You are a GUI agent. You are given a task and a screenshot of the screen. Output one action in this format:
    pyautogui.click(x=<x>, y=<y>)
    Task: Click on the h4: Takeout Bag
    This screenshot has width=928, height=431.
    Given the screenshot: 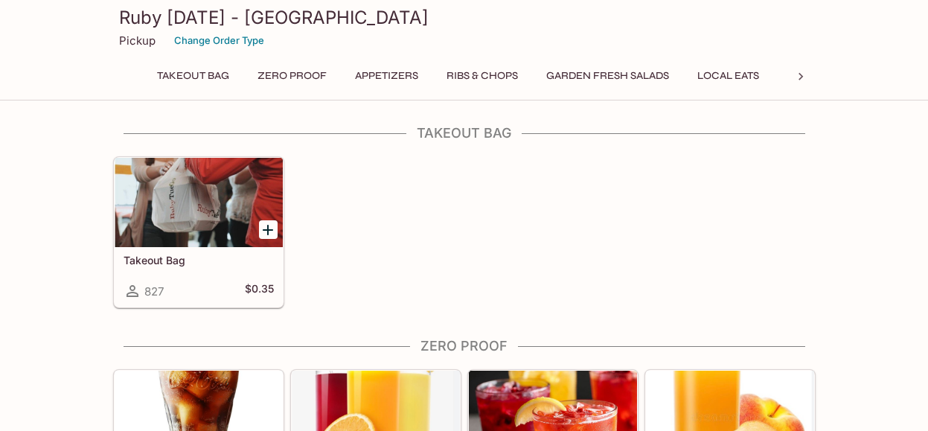 What is the action you would take?
    pyautogui.click(x=464, y=133)
    